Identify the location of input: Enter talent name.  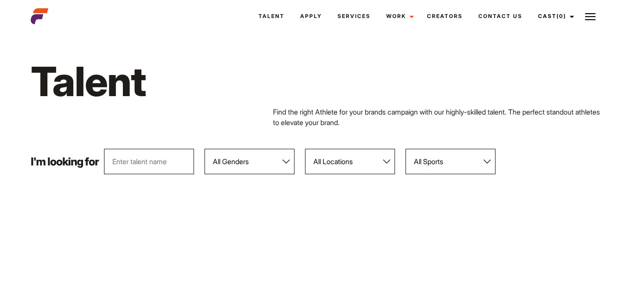
(149, 161).